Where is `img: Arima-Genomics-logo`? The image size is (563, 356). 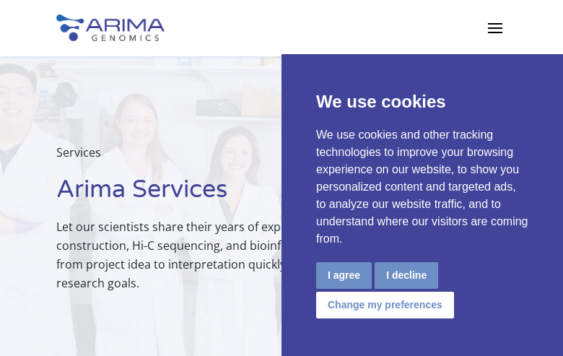 img: Arima-Genomics-logo is located at coordinates (110, 27).